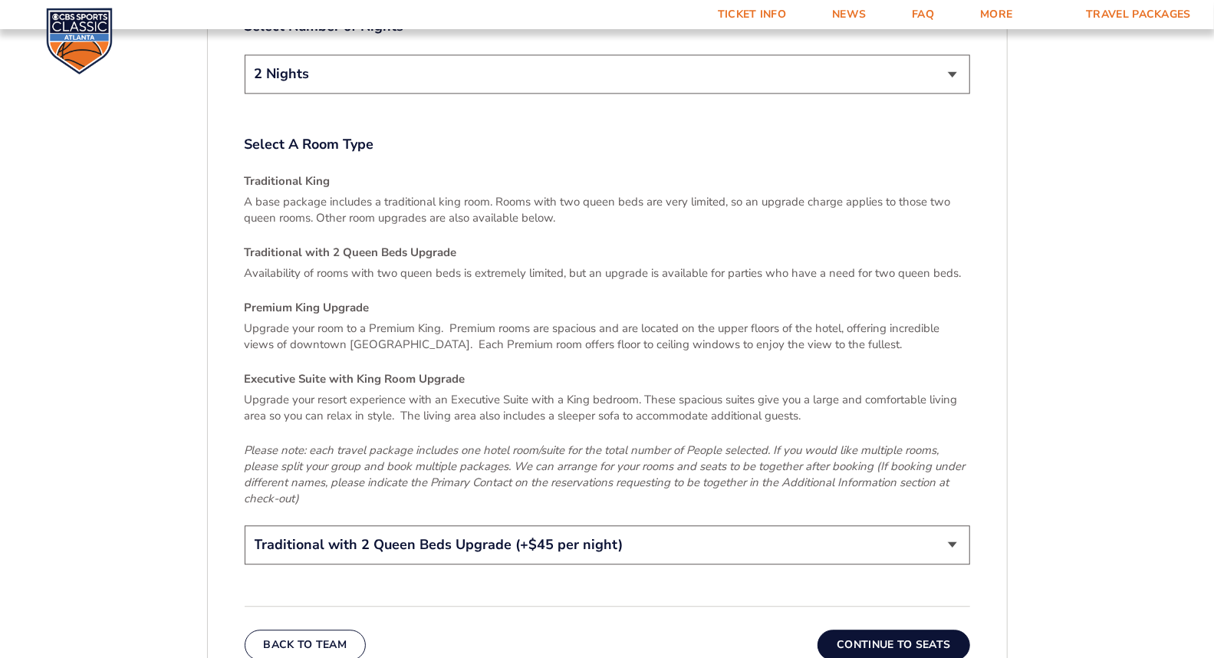 This screenshot has height=658, width=1214. What do you see at coordinates (607, 252) in the screenshot?
I see `h4: Traditional with 2 Queen Beds Upgrade` at bounding box center [607, 252].